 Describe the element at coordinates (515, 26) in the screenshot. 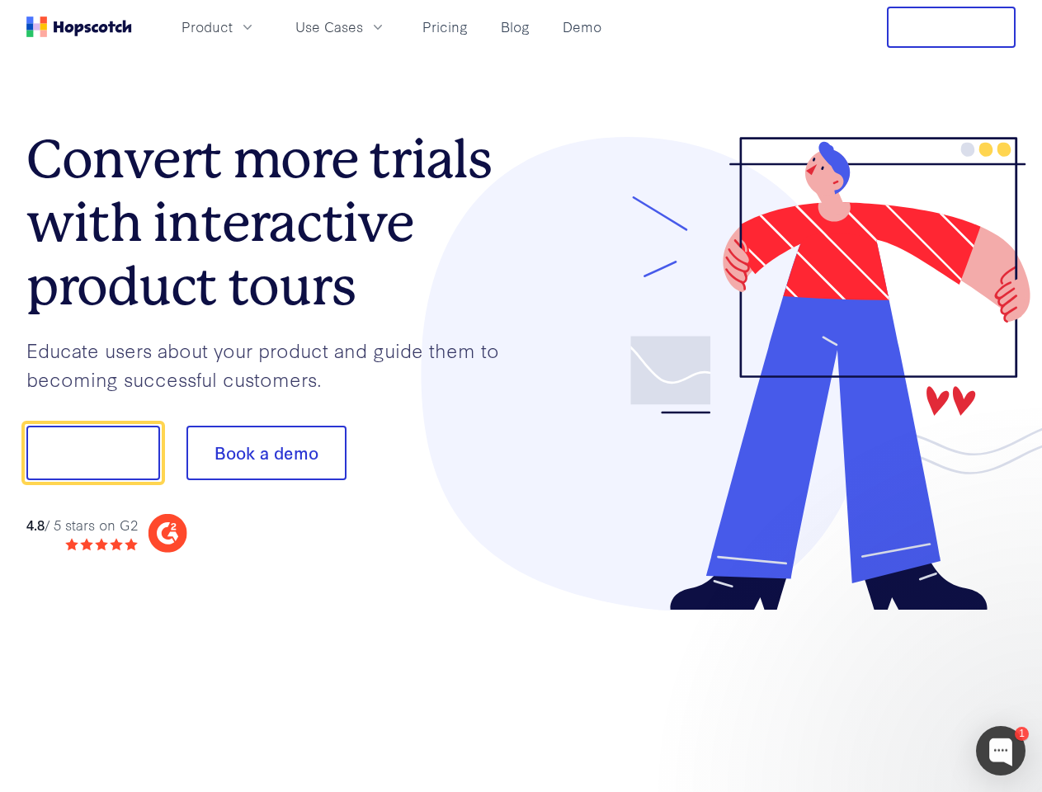

I see `a: Blog` at that location.